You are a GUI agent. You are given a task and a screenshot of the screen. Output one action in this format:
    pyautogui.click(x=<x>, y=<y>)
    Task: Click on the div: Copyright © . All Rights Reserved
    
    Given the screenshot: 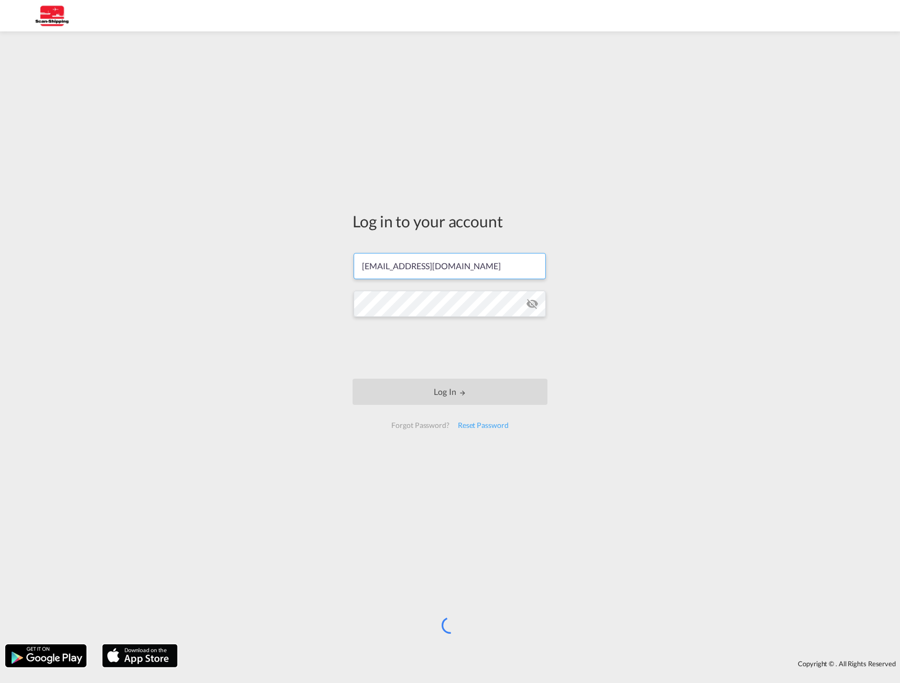 What is the action you would take?
    pyautogui.click(x=541, y=664)
    